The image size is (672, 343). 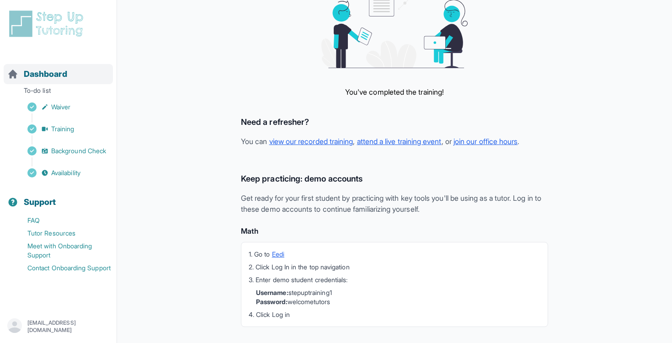 I want to click on p: Get ready for your first student by practicing with key tools you'll be using as a tutor. Log in ..., so click(x=395, y=203).